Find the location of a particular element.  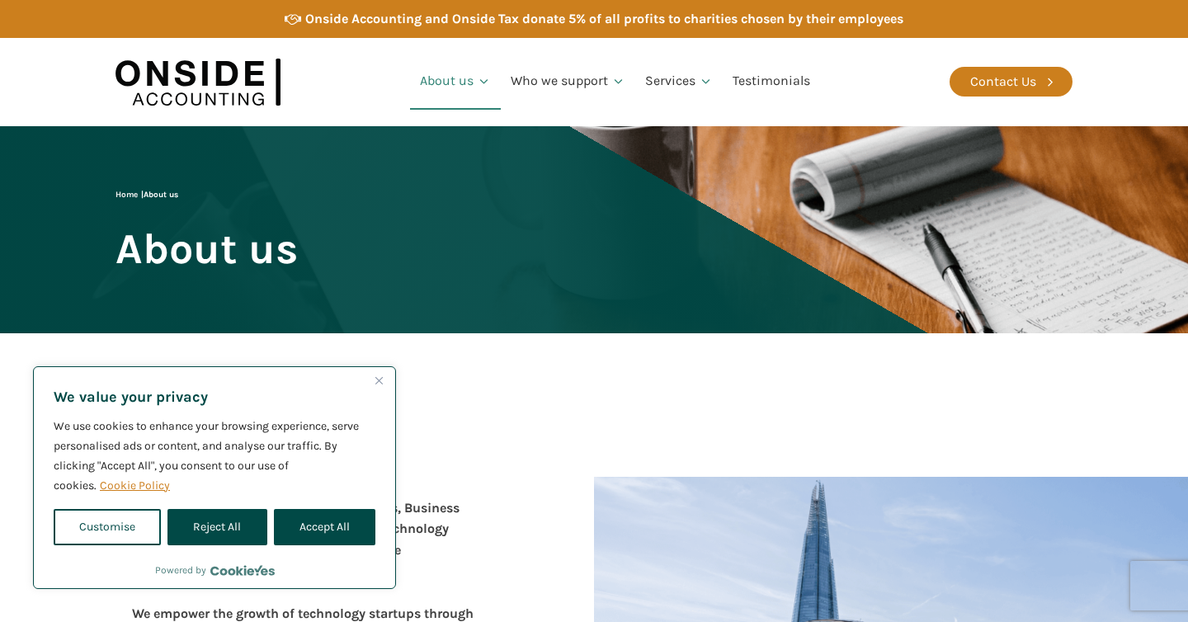

a: Who we support is located at coordinates (568, 82).